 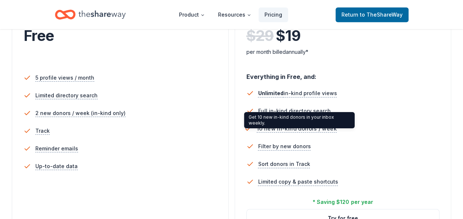 I want to click on span: to TheShareWay, so click(x=381, y=14).